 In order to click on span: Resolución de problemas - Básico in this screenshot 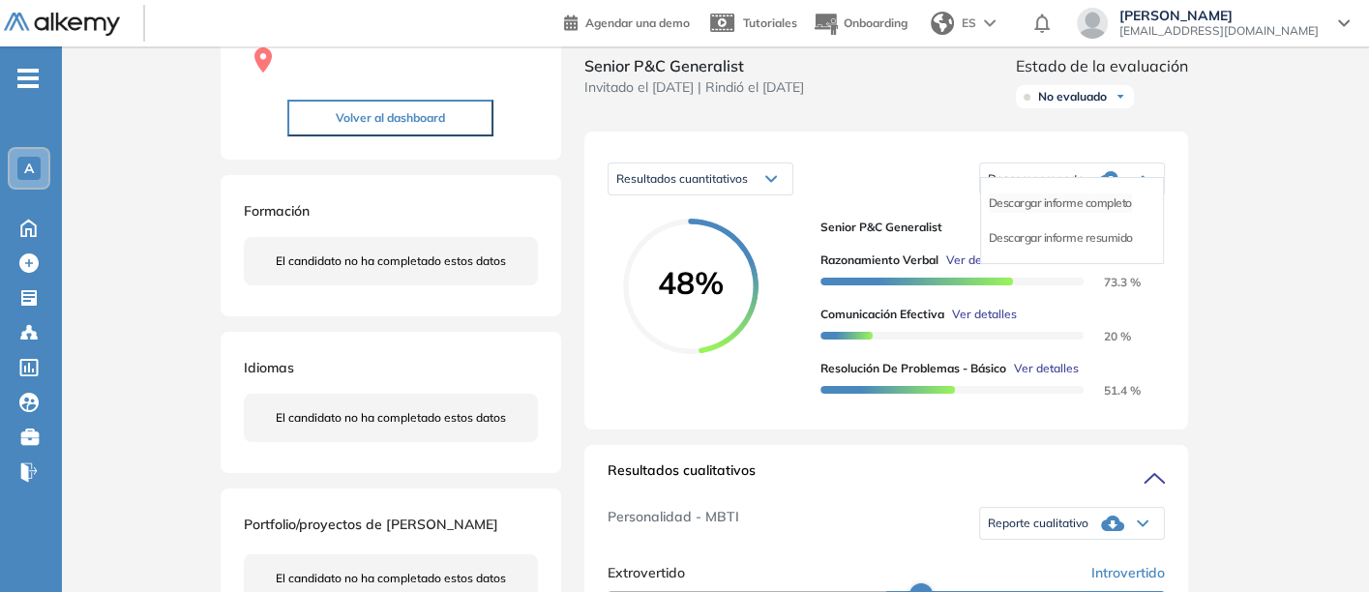, I will do `click(914, 369)`.